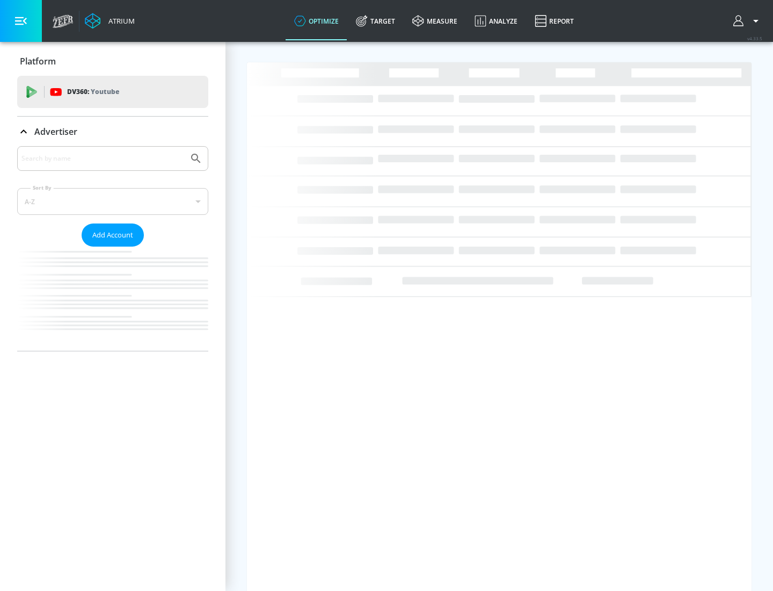 Image resolution: width=773 pixels, height=591 pixels. What do you see at coordinates (110, 21) in the screenshot?
I see `a: Atrium` at bounding box center [110, 21].